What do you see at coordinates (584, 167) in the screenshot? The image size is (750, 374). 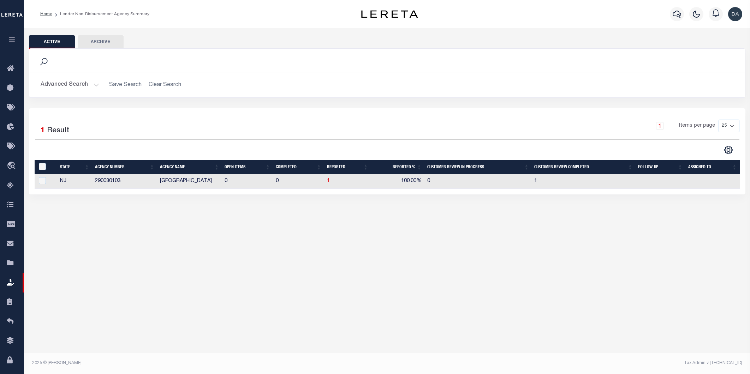 I see `th: Customer Review Completed: activate to sort column ascending` at bounding box center [584, 167].